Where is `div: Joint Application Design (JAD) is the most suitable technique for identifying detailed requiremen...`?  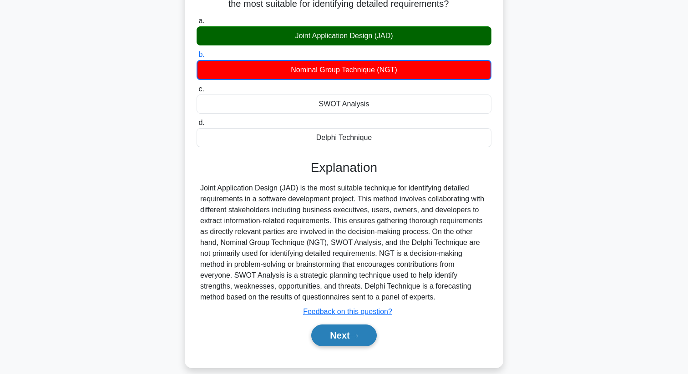 div: Joint Application Design (JAD) is the most suitable technique for identifying detailed requiremen... is located at coordinates (344, 243).